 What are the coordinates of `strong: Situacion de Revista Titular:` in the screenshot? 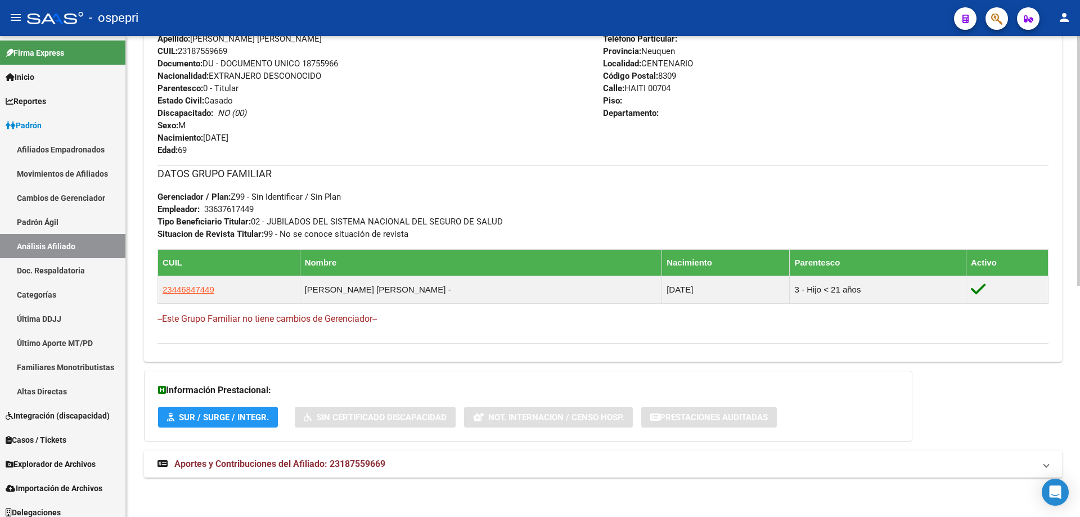 It's located at (210, 234).